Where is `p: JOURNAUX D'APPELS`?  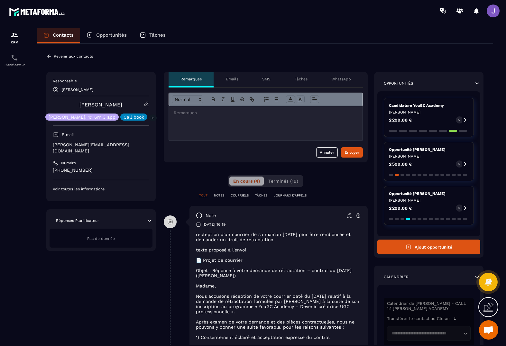 p: JOURNAUX D'APPELS is located at coordinates (290, 196).